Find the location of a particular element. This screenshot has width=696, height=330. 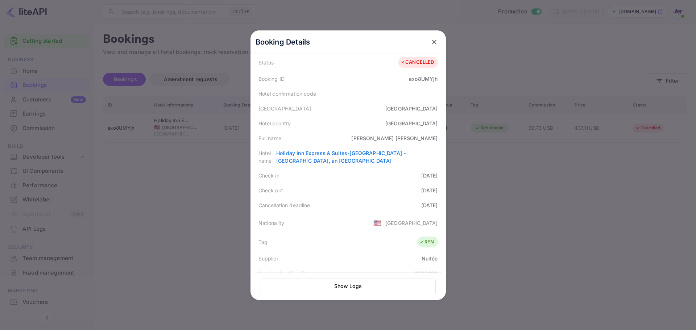

div: Supplier is located at coordinates (268, 259).